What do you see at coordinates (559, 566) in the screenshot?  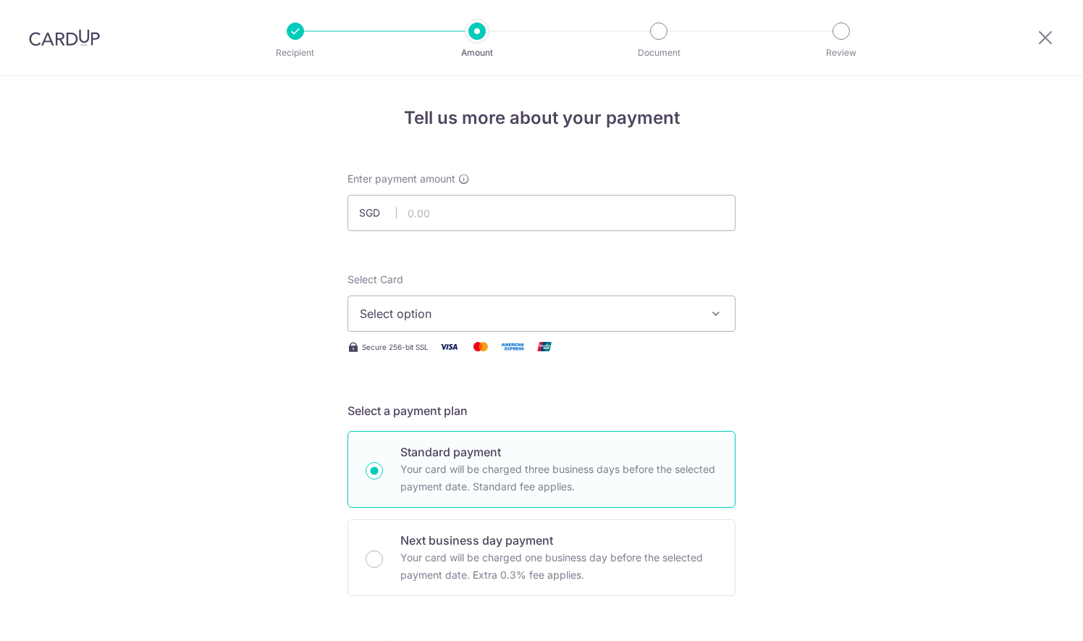 I see `p: Your card will be charged one business day before the selected payment date. Extra 0.3% fee applies.` at bounding box center [559, 566].